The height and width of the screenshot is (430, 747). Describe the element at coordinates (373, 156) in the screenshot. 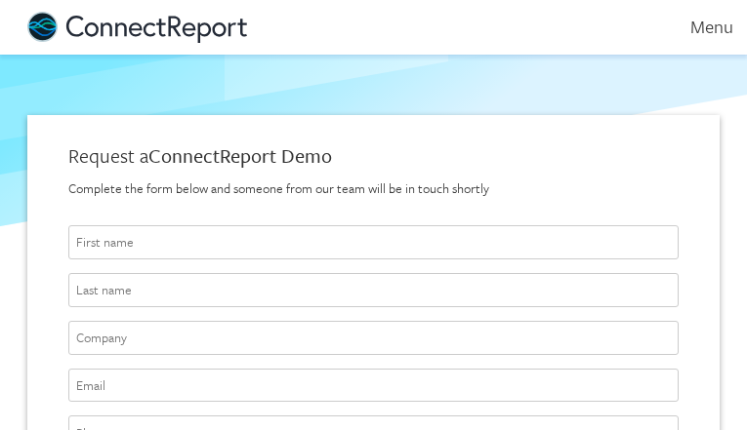

I see `div: Request a` at that location.